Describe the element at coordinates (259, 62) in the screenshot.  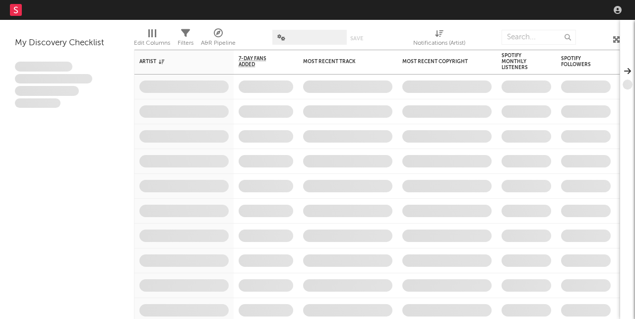
I see `span: 7-Day Fans Added` at that location.